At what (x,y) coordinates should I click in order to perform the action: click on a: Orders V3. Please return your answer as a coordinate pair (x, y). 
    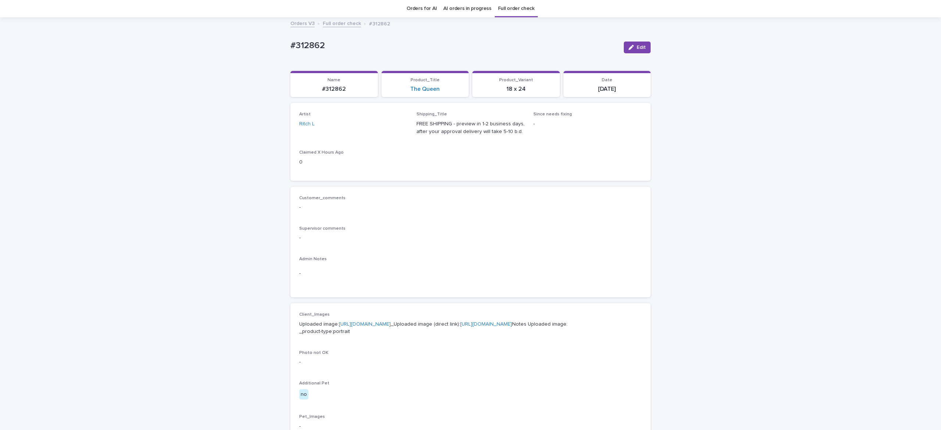
    Looking at the image, I should click on (303, 23).